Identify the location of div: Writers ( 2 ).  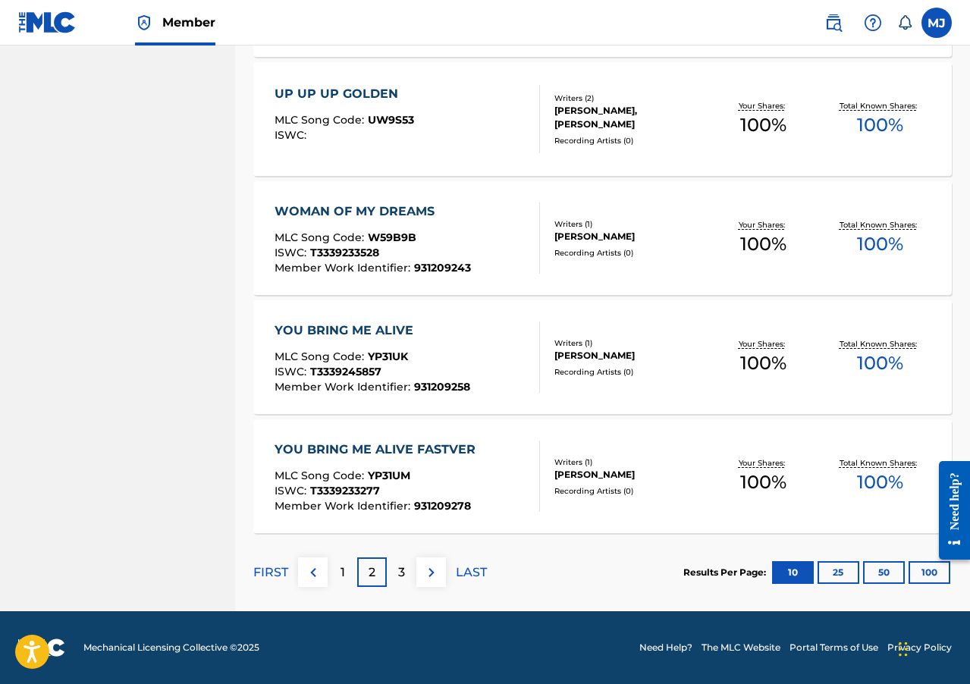
(630, 98).